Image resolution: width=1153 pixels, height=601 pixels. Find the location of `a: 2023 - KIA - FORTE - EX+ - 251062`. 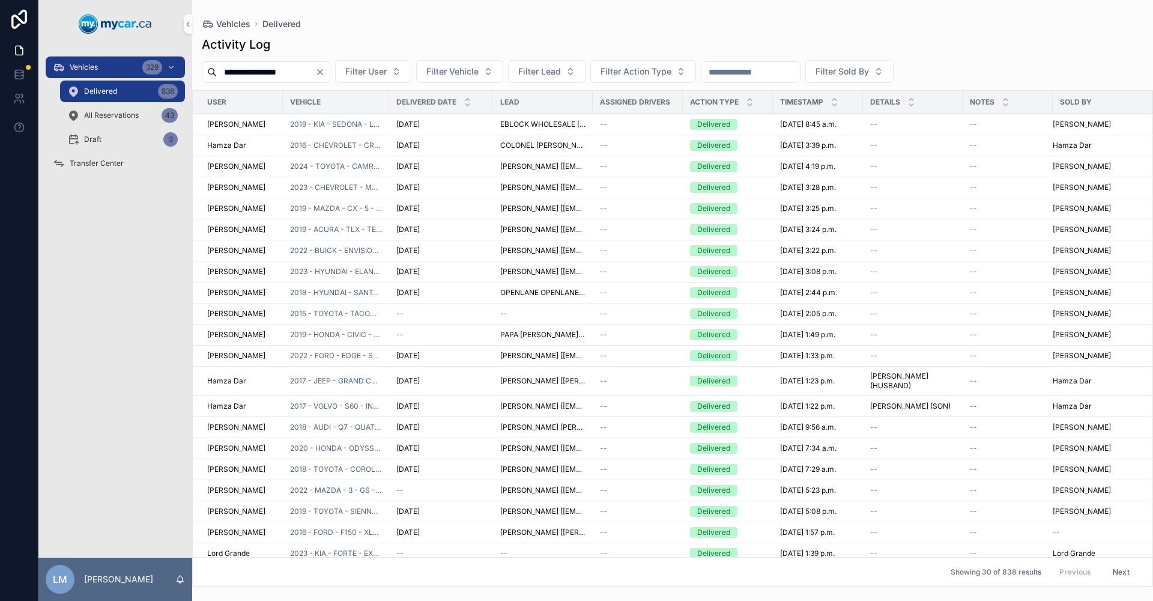

a: 2023 - KIA - FORTE - EX+ - 251062 is located at coordinates (336, 553).